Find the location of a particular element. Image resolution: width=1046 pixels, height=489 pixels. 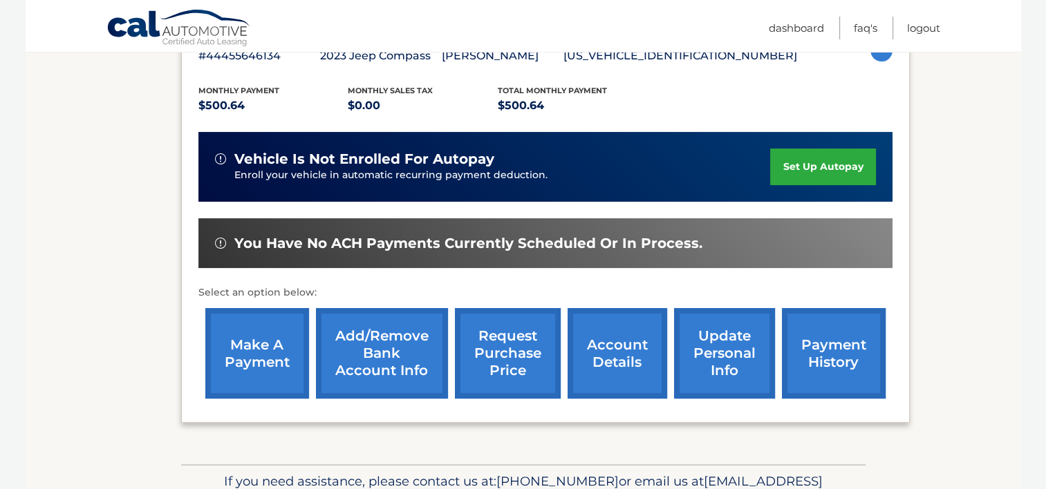

span: Total Monthly Payment is located at coordinates (552, 91).